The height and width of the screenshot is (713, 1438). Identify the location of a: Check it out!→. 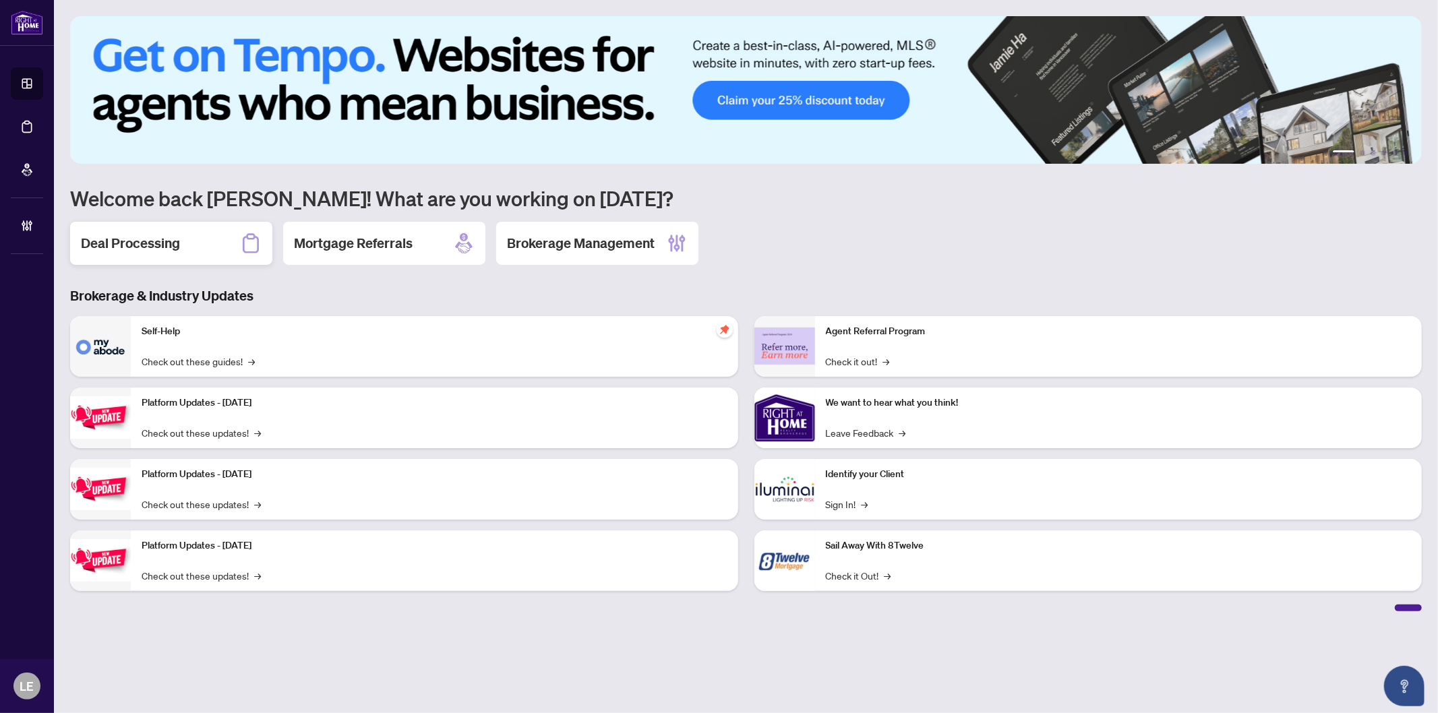
(858, 361).